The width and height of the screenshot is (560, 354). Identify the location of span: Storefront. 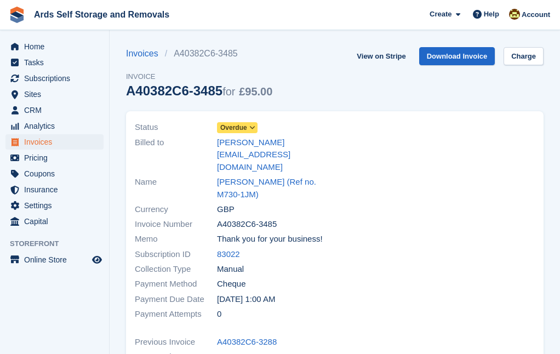
(59, 244).